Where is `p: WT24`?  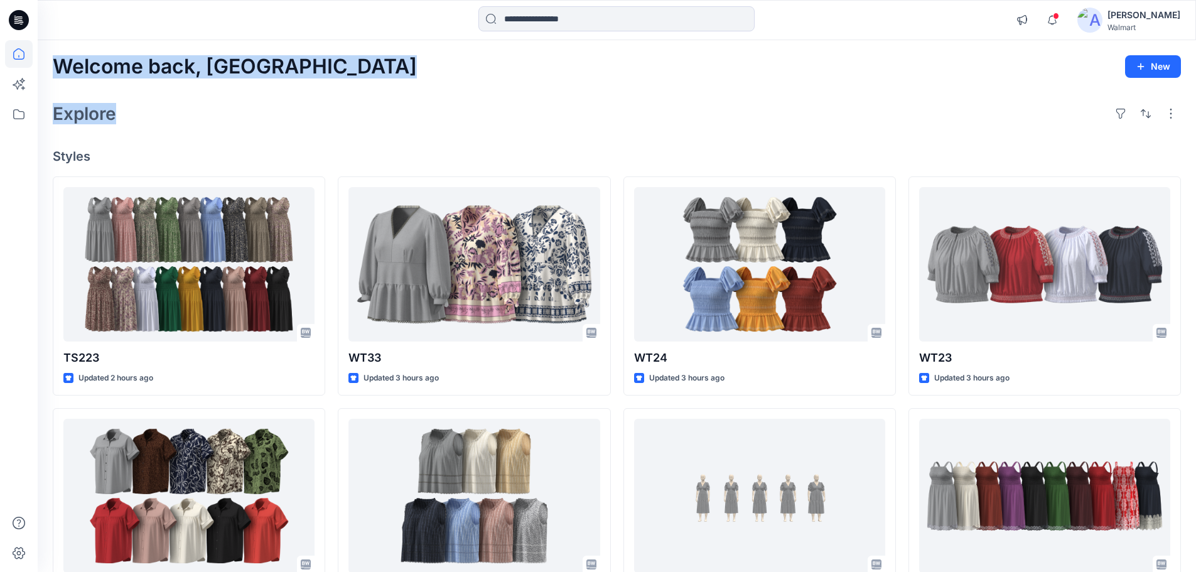 p: WT24 is located at coordinates (759, 358).